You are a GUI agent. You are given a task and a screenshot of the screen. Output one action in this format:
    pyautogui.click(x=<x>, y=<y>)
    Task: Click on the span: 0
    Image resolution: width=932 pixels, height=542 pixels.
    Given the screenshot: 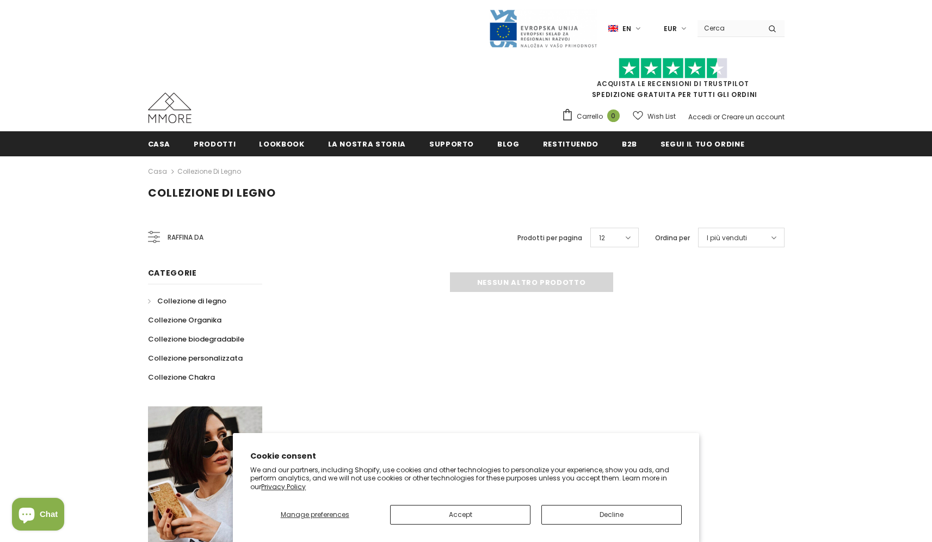 What is the action you would take?
    pyautogui.click(x=613, y=115)
    